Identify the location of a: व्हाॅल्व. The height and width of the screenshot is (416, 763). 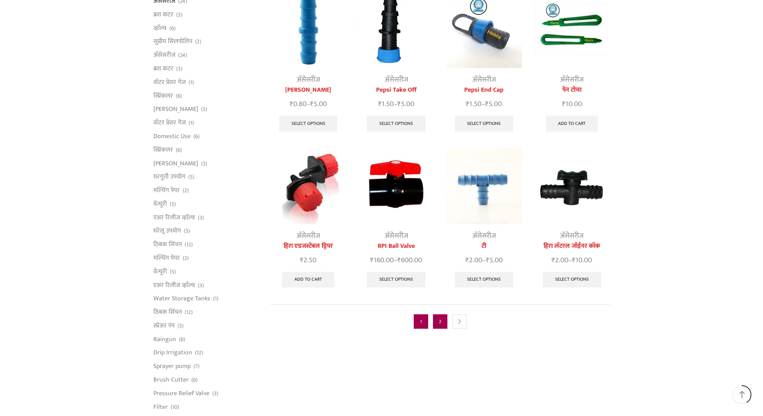
(160, 28).